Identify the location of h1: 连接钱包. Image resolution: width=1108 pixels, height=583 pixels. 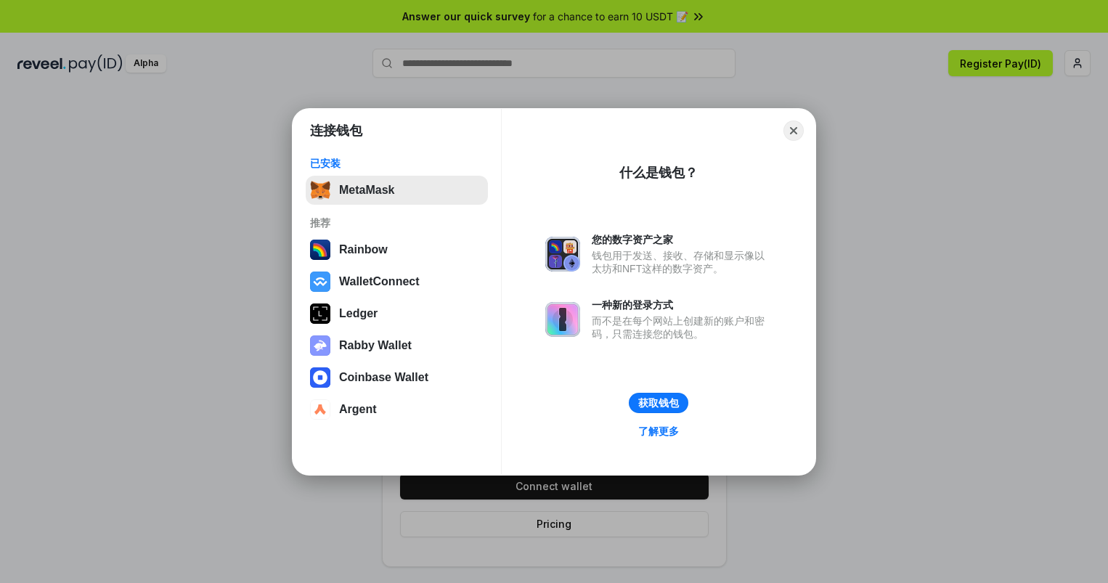
(336, 131).